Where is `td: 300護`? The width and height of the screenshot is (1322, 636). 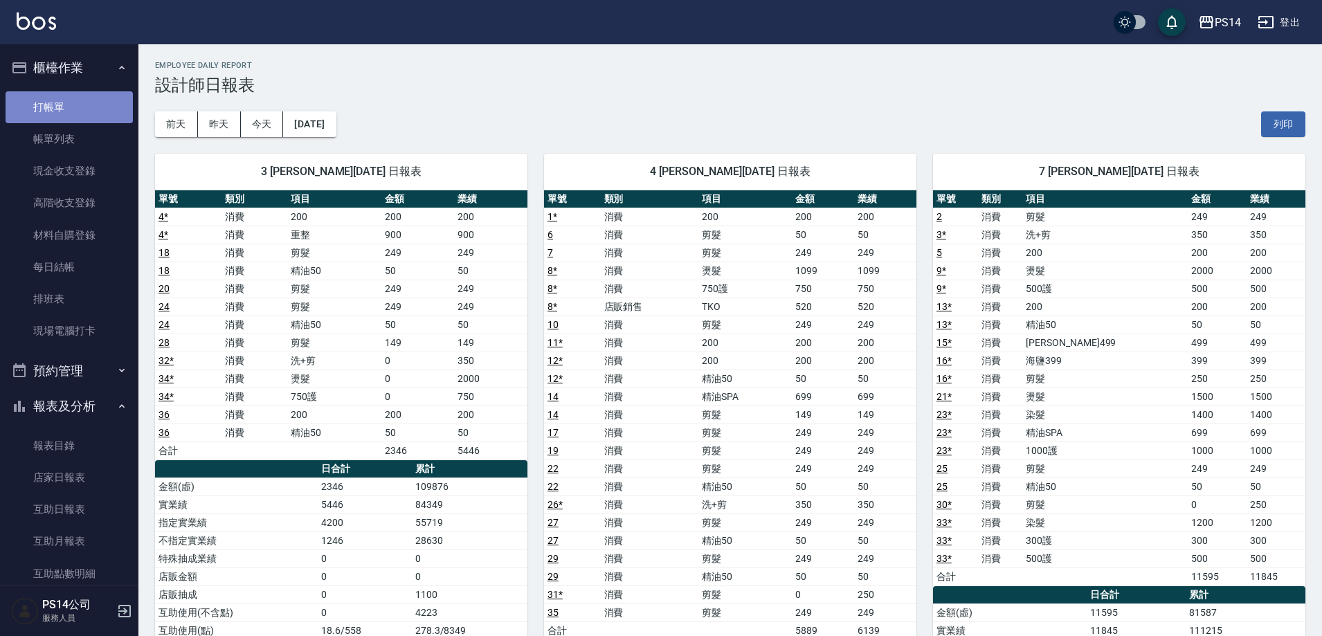
td: 300護 is located at coordinates (1105, 541).